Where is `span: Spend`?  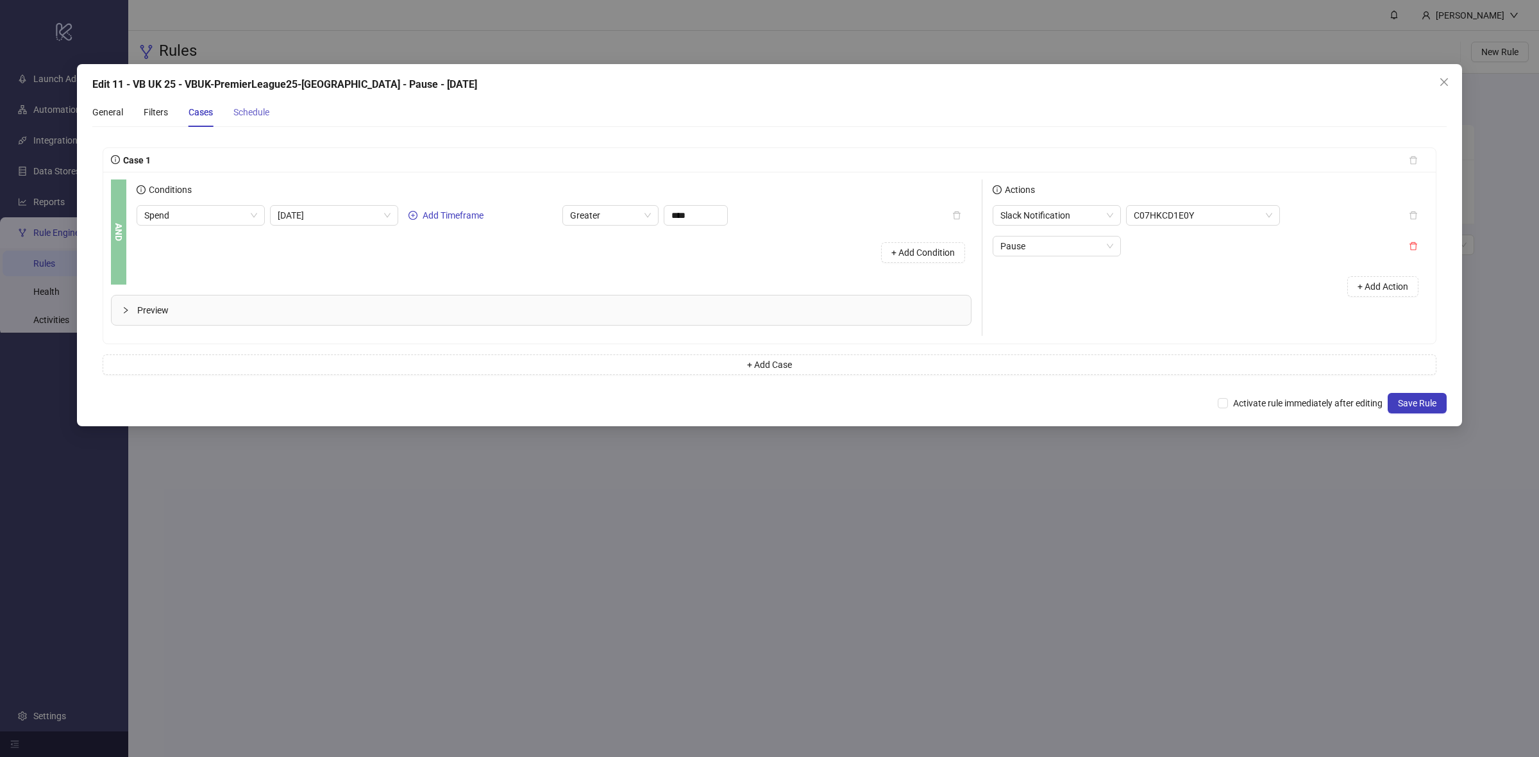
span: Spend is located at coordinates (201, 215).